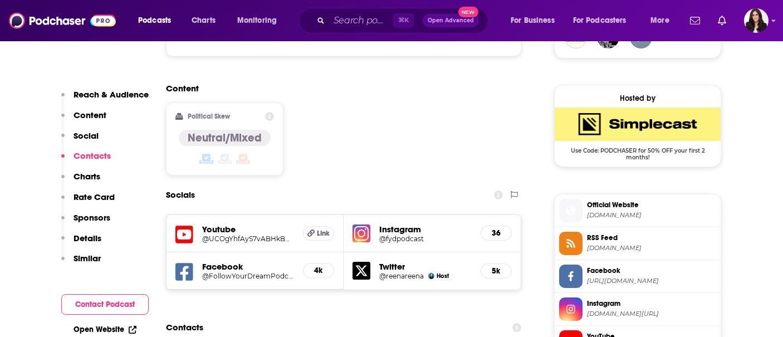  Describe the element at coordinates (248, 276) in the screenshot. I see `a: @FollowYourDreamPodcast` at that location.